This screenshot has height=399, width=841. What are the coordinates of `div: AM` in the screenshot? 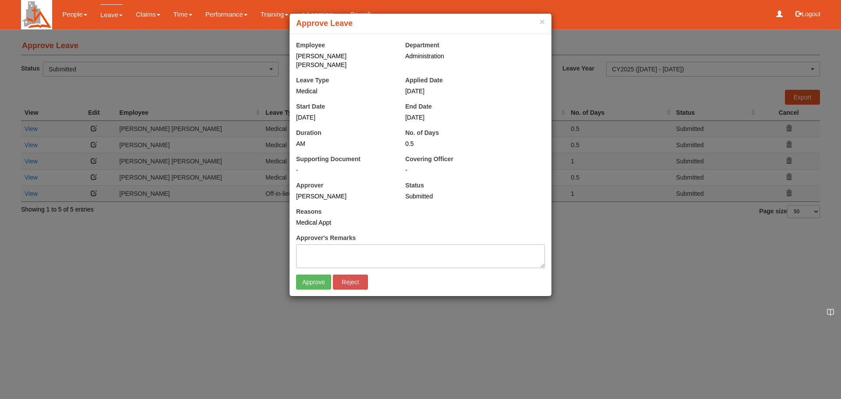 It's located at (344, 144).